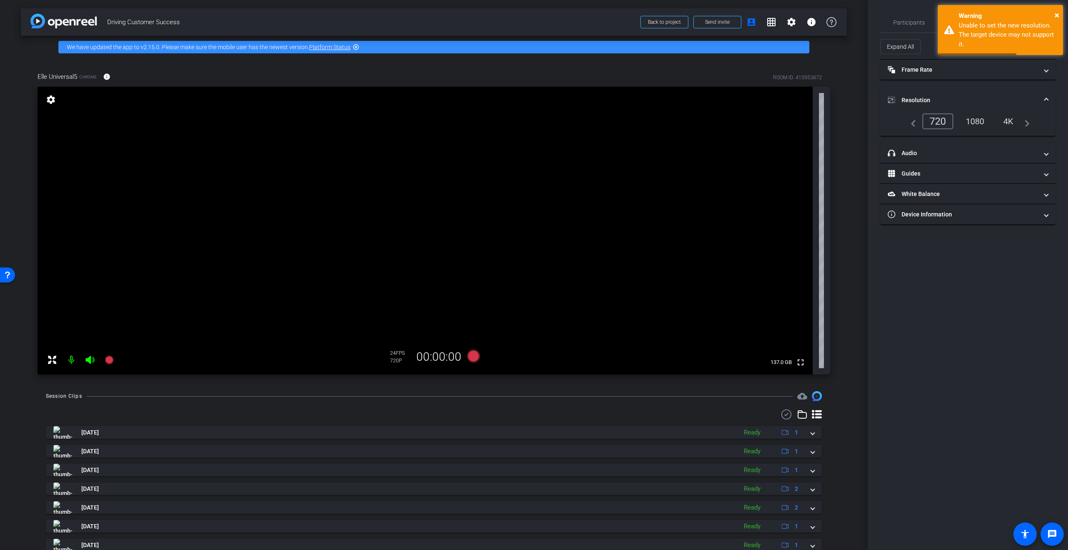 The image size is (1068, 550). Describe the element at coordinates (439, 357) in the screenshot. I see `div: 00:00:00` at that location.